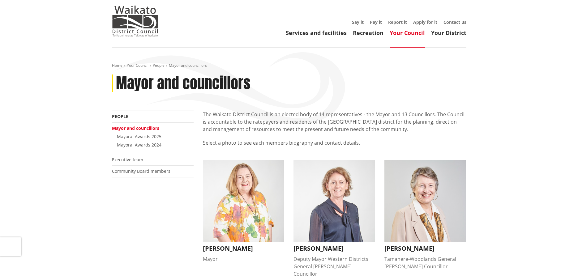 This screenshot has height=276, width=578. What do you see at coordinates (425, 22) in the screenshot?
I see `a: Apply for it` at bounding box center [425, 22].